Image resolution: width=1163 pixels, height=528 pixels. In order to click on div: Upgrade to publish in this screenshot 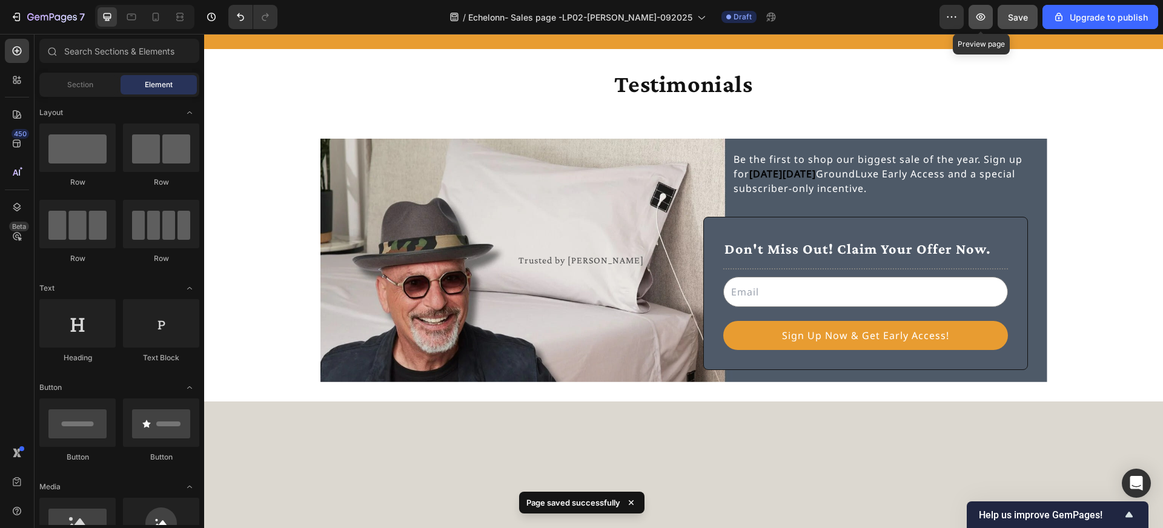, I will do `click(1100, 17)`.